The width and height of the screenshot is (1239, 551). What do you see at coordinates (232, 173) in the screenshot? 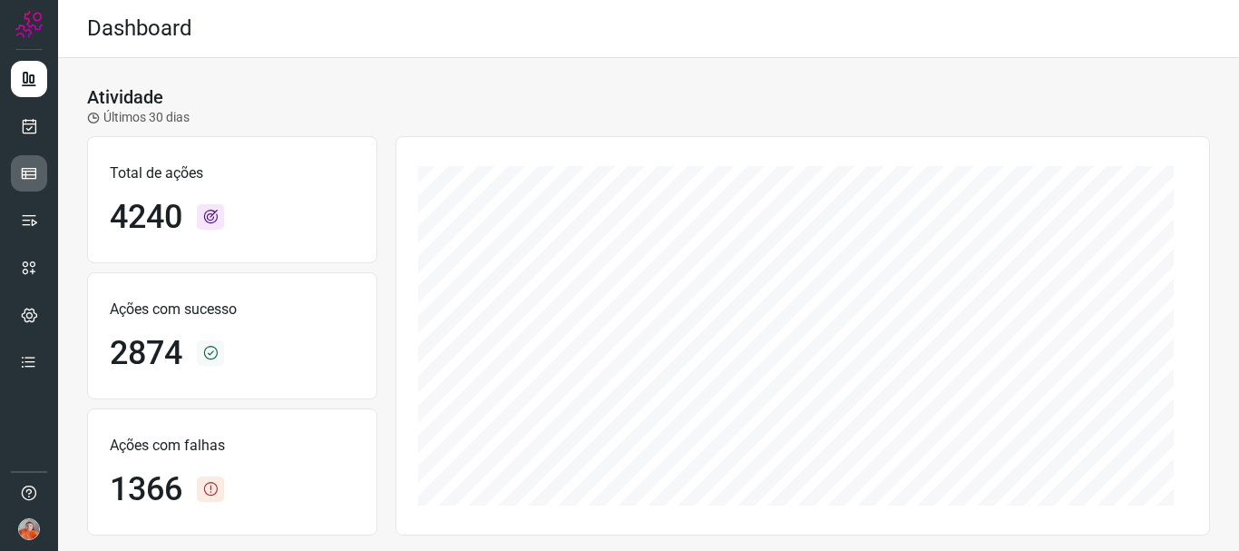
I see `p: Total de ações` at bounding box center [232, 173].